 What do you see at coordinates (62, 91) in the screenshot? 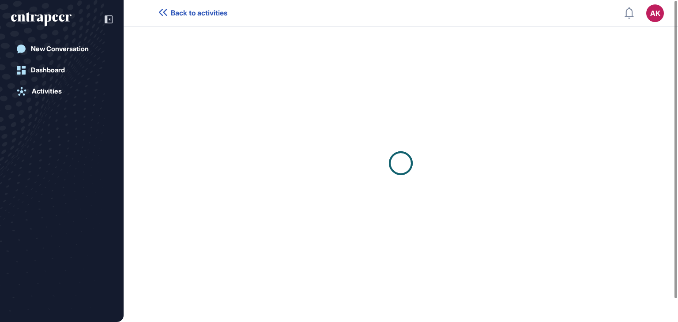
I see `a: Activities` at bounding box center [62, 91].